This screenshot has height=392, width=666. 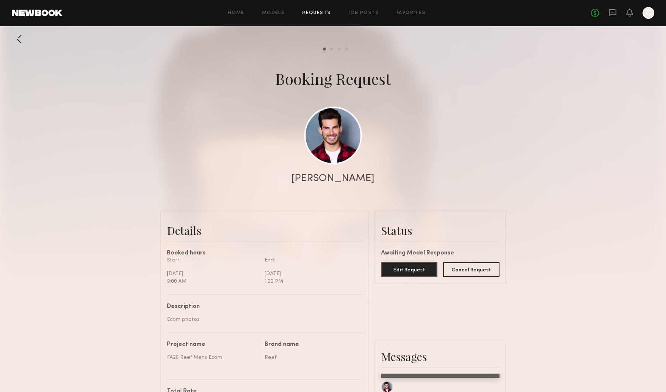 What do you see at coordinates (311, 344) in the screenshot?
I see `div: Brand name` at bounding box center [311, 344].